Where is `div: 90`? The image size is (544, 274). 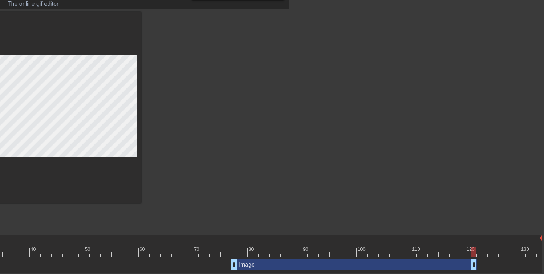
div: 90 is located at coordinates (306, 249).